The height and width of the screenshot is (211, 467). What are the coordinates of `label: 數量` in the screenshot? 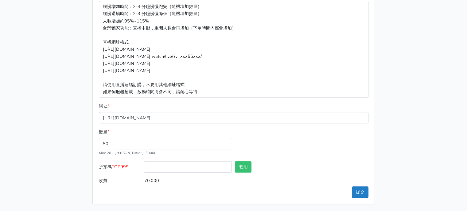 It's located at (104, 131).